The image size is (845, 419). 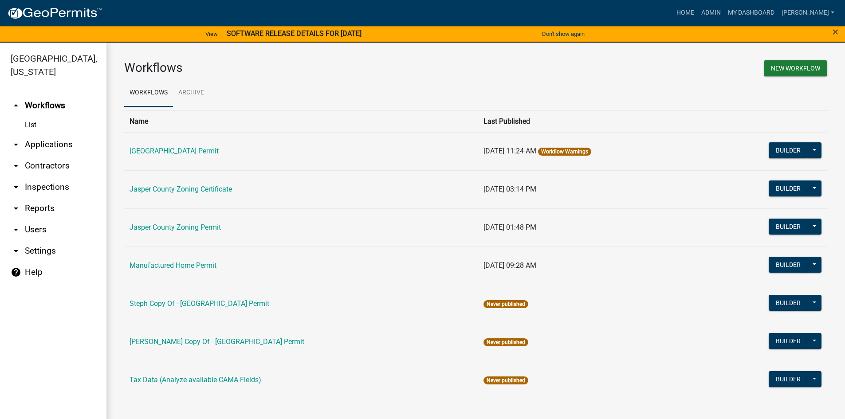 What do you see at coordinates (195, 380) in the screenshot?
I see `a: Tax Data (Analyze available CAMA Fields)` at bounding box center [195, 380].